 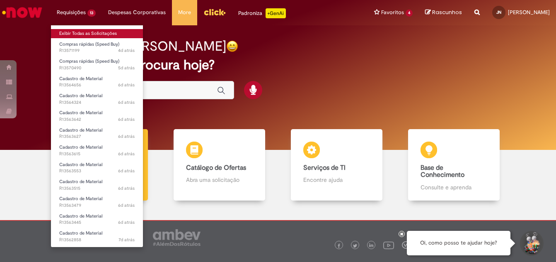 I want to click on p: Consulte e aprenda, so click(x=454, y=187).